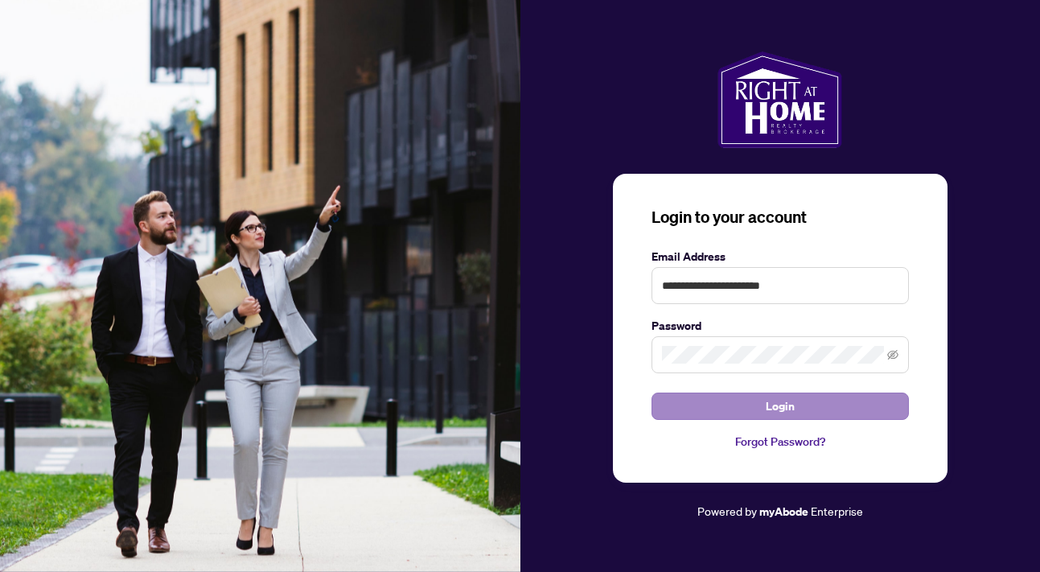 Image resolution: width=1040 pixels, height=572 pixels. What do you see at coordinates (780, 217) in the screenshot?
I see `h3: Login to your account` at bounding box center [780, 217].